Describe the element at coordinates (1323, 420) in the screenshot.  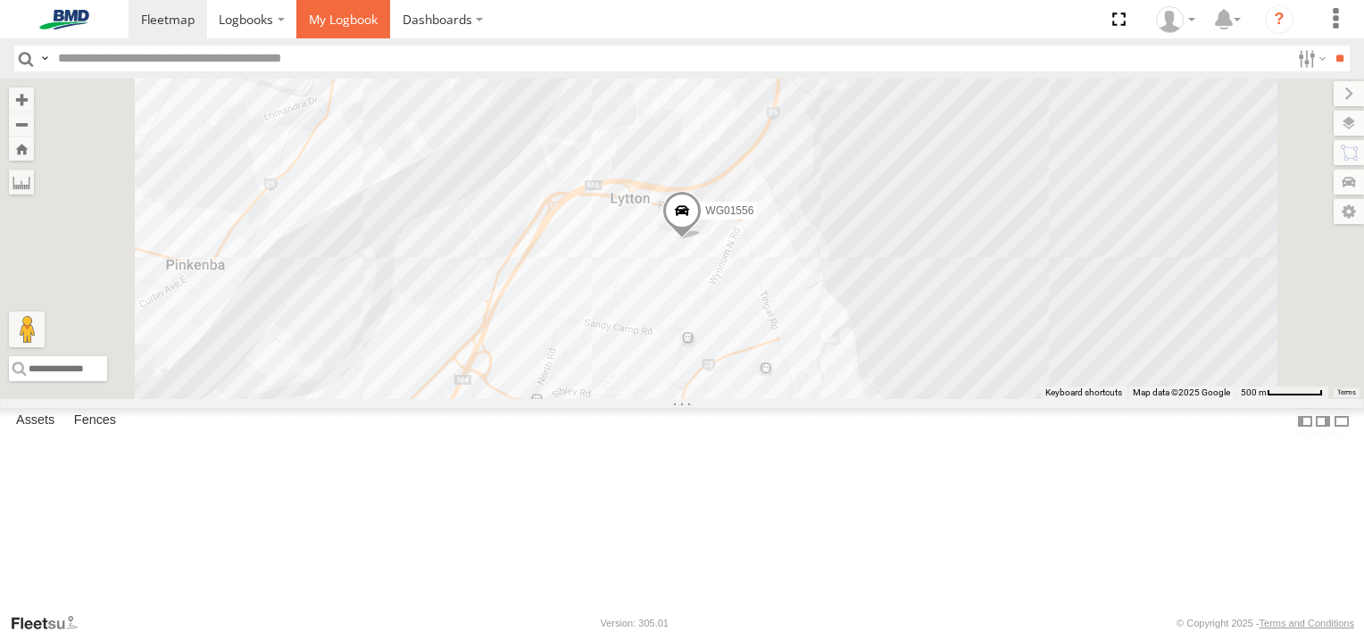
I see `label: Dock Summary Table to the Right` at that location.